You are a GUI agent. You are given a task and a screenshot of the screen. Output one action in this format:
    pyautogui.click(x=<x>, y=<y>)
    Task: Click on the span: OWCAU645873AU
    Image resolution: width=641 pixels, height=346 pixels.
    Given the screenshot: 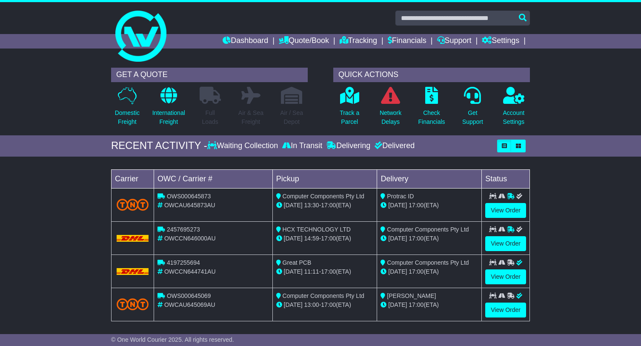 What is the action you would take?
    pyautogui.click(x=190, y=205)
    